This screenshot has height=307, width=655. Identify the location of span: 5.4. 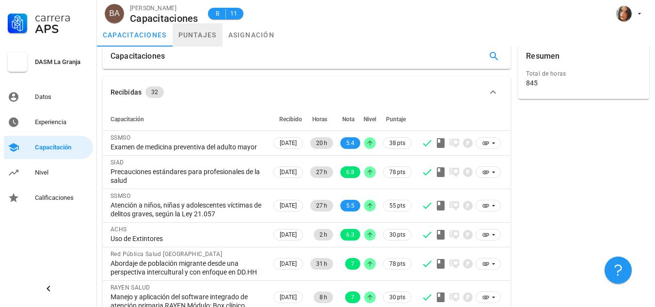
(350, 143).